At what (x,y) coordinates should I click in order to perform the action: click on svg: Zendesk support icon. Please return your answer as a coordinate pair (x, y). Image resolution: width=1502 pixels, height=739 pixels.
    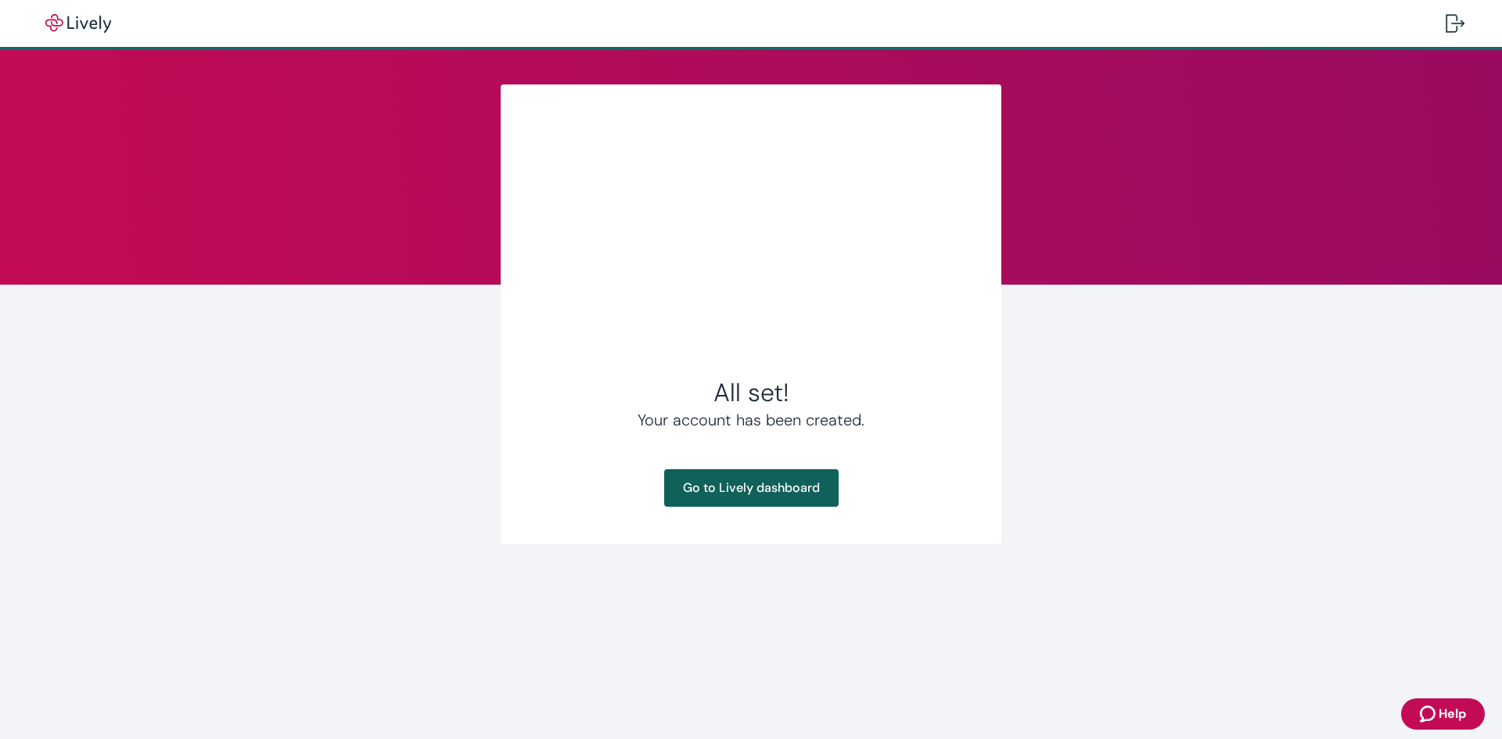
    Looking at the image, I should click on (1429, 714).